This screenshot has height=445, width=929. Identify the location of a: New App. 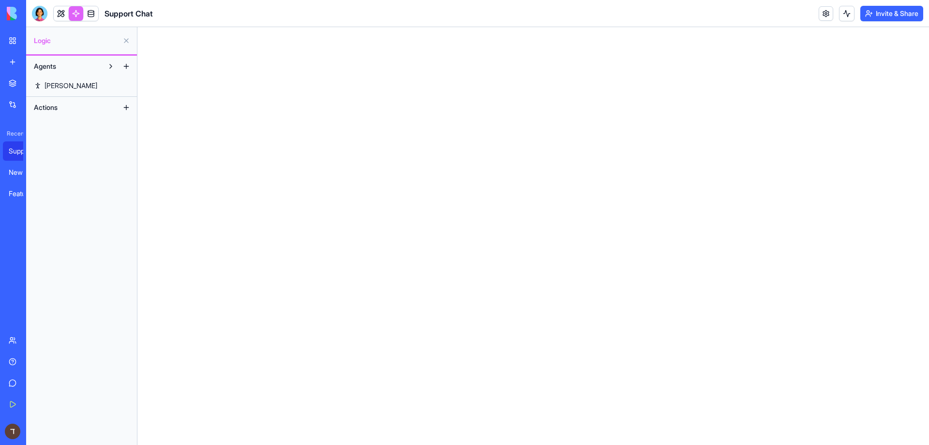
(22, 172).